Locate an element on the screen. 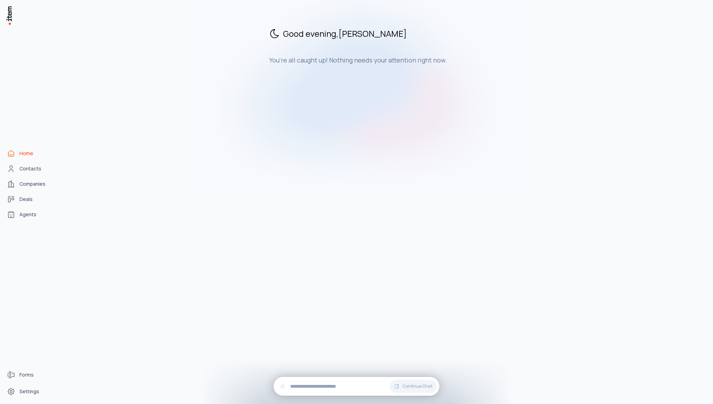 This screenshot has width=713, height=404. span: Contacts is located at coordinates (30, 169).